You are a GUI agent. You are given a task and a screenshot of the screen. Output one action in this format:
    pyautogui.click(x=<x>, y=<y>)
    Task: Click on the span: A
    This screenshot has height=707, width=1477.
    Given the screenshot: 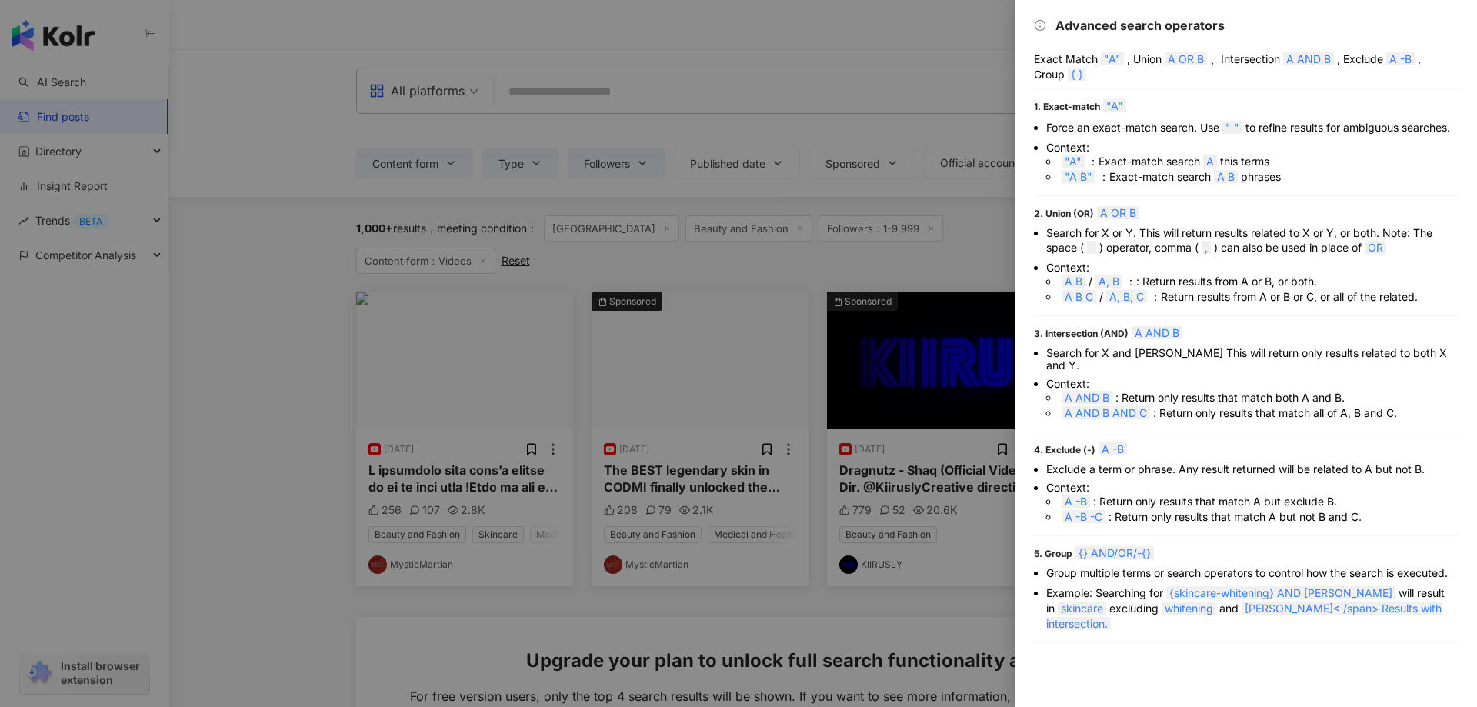 What is the action you would take?
    pyautogui.click(x=1210, y=161)
    